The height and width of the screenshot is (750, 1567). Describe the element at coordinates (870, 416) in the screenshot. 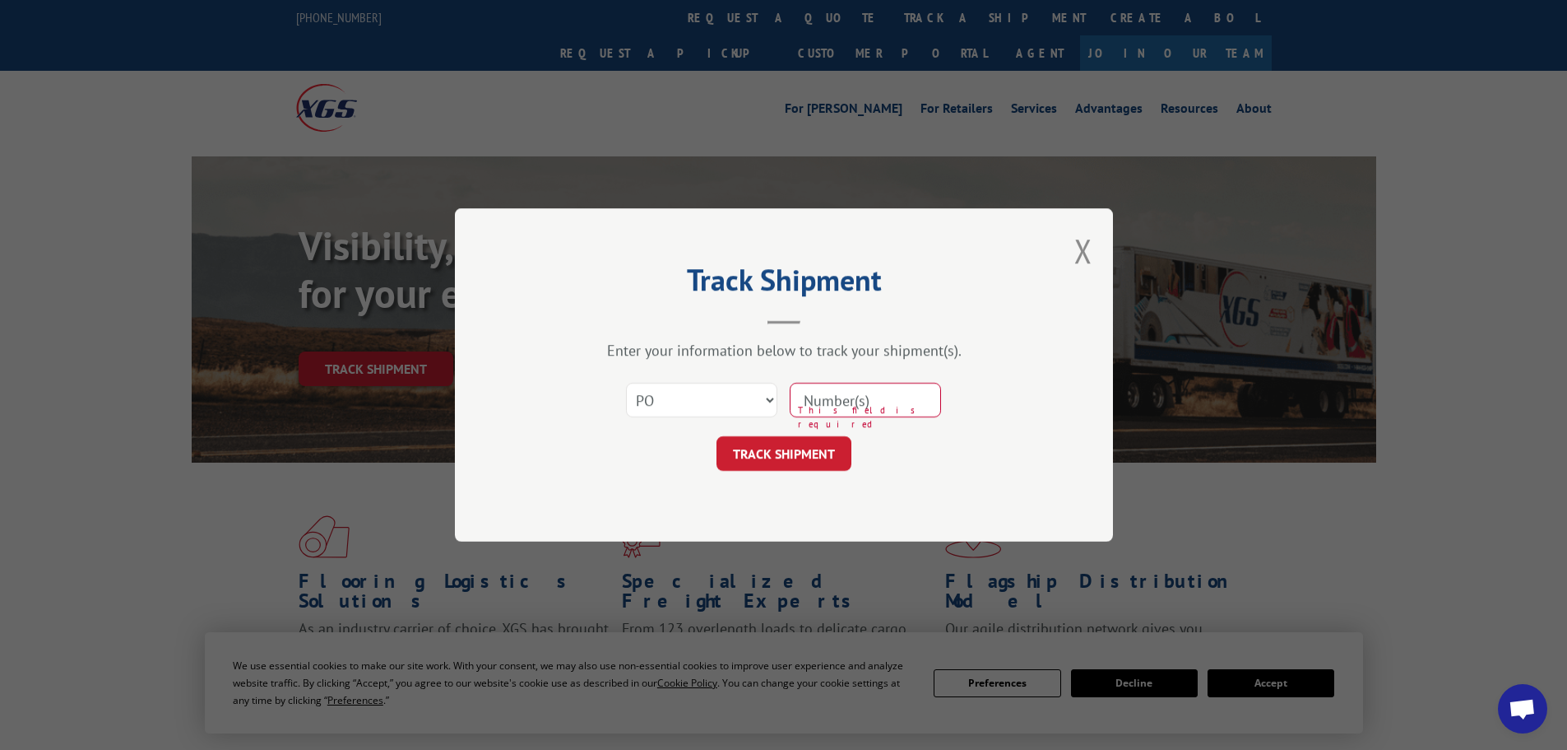

I see `span: This field is required` at that location.